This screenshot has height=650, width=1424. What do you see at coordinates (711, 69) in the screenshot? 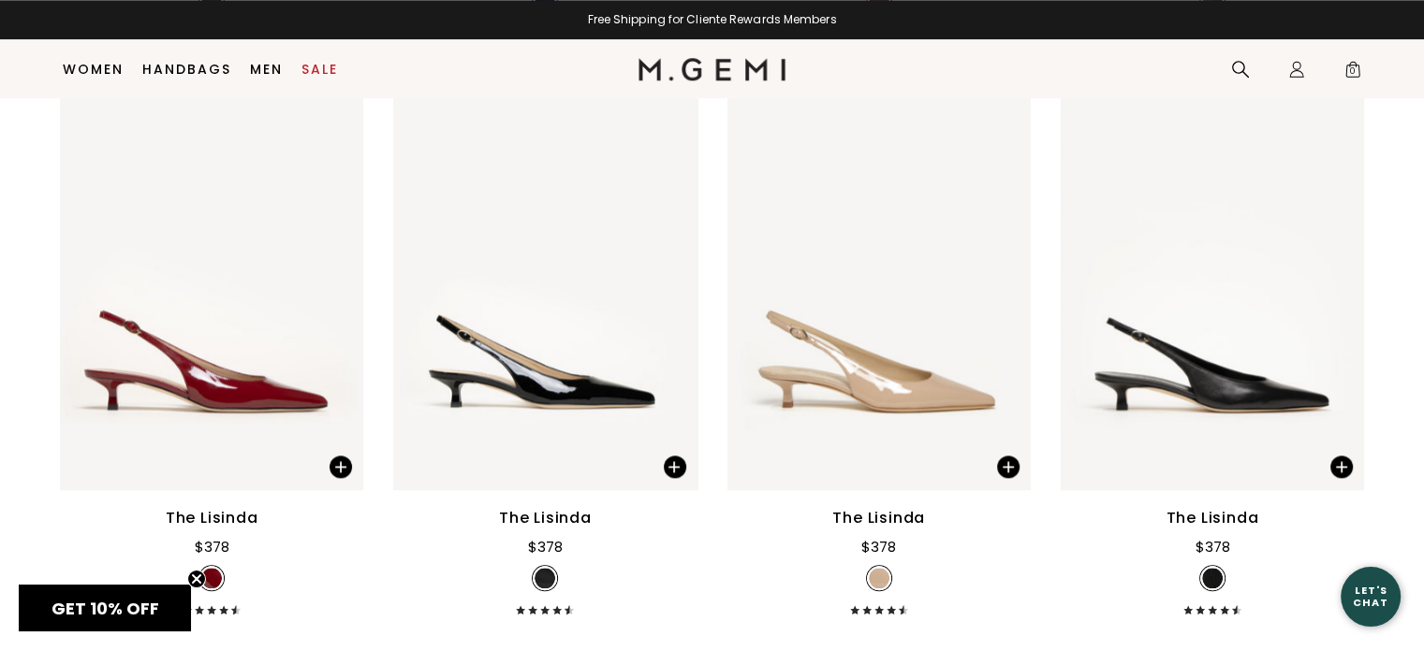
I see `img: M.Gemi` at bounding box center [711, 69].